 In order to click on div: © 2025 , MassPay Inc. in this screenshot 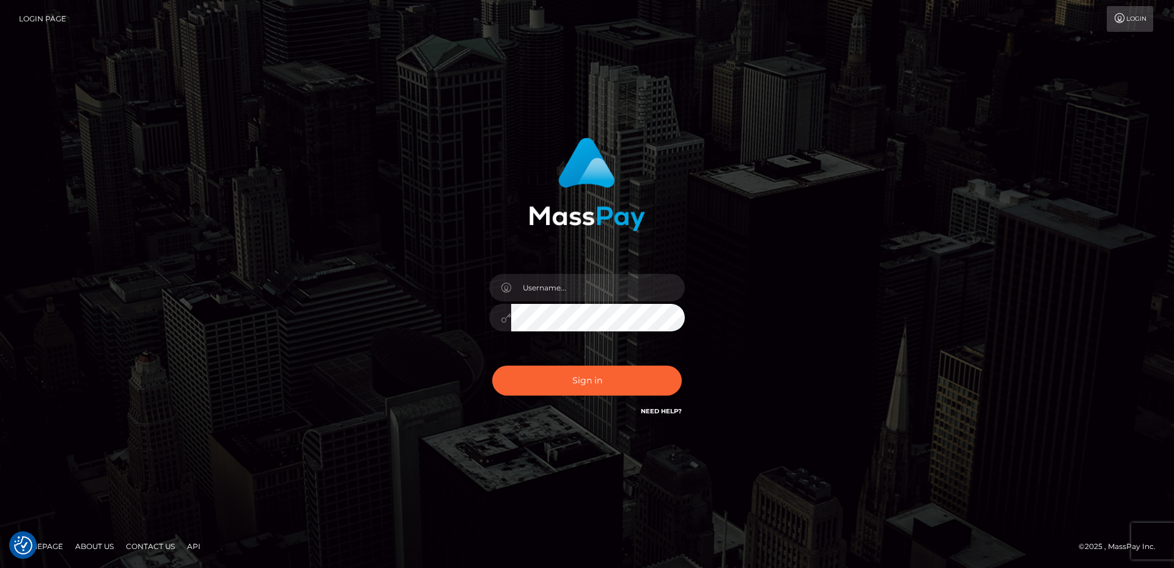, I will do `click(1121, 547)`.